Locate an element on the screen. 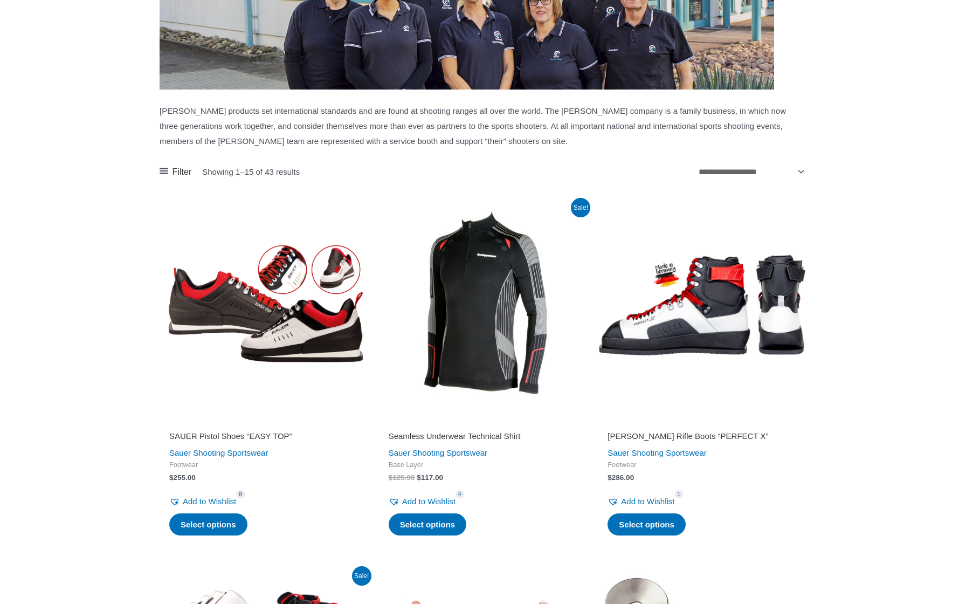 The image size is (966, 604). a: Select options for “SAUER Rifle Boots "PERFECT X"” is located at coordinates (646, 525).